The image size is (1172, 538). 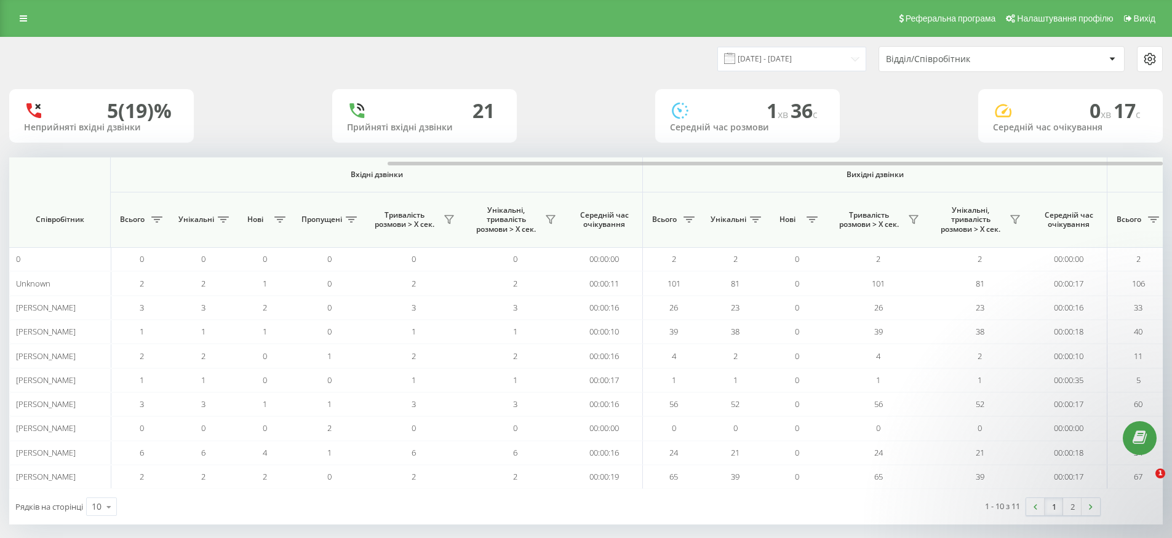 I want to click on span: Unknown, so click(x=33, y=284).